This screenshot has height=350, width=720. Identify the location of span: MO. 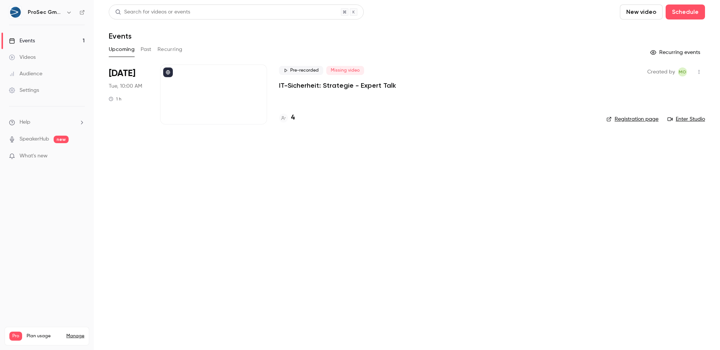
(682, 72).